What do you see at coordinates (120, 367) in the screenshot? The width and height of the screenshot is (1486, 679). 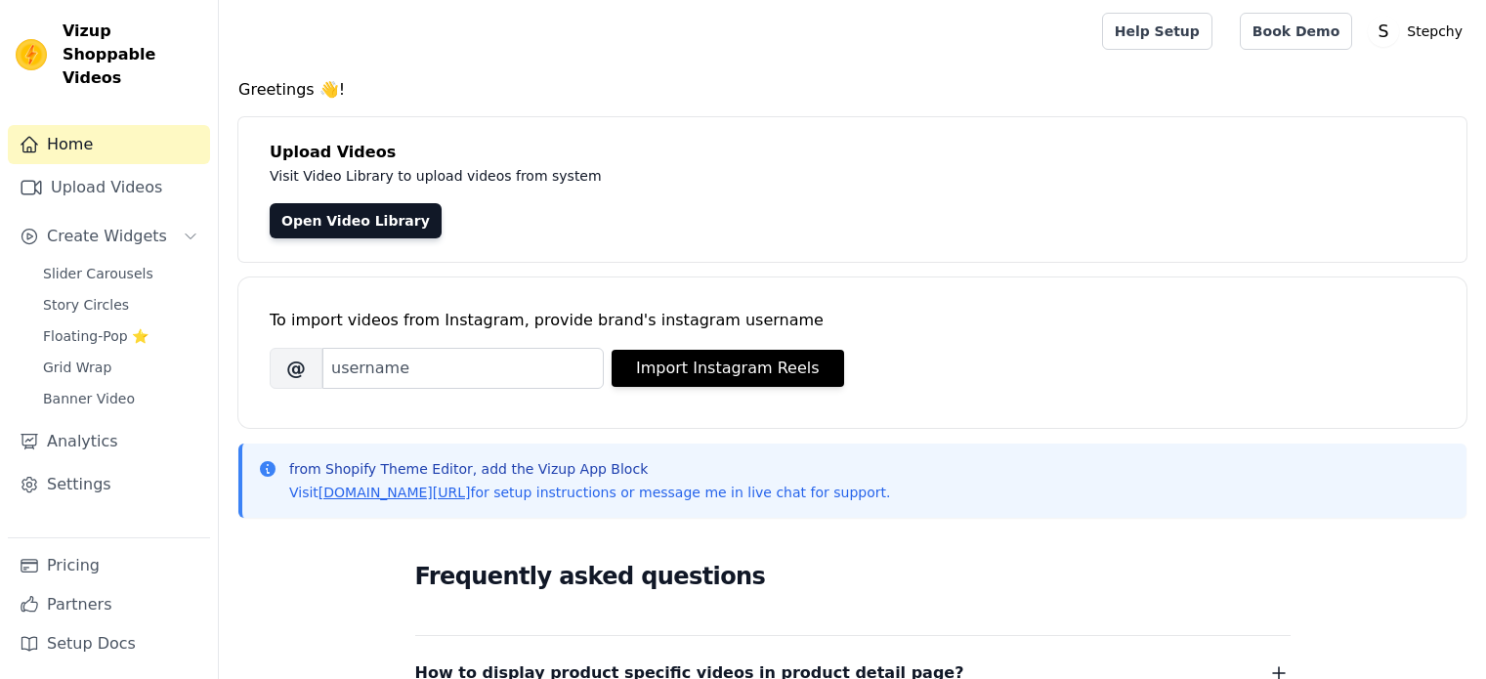 I see `a: Grid Wrap` at bounding box center [120, 367].